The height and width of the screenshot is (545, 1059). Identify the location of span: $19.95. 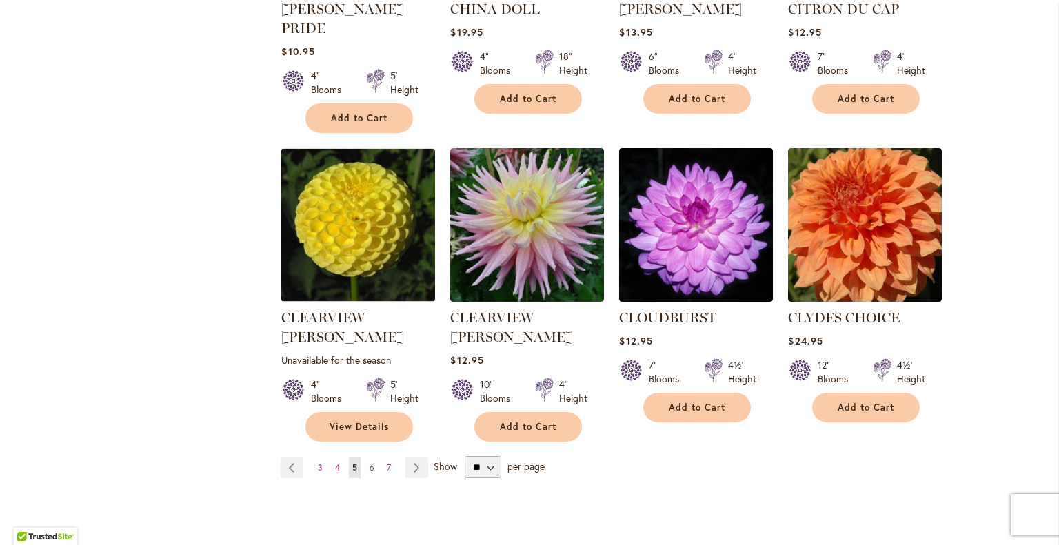
(466, 32).